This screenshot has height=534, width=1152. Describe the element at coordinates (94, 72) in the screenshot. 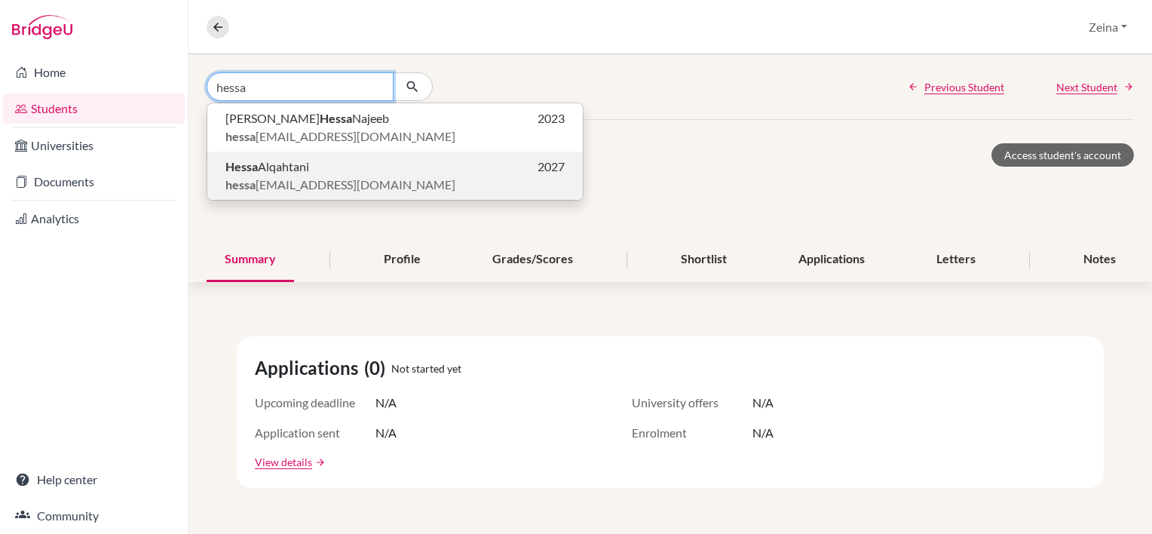

I see `a: Home` at that location.